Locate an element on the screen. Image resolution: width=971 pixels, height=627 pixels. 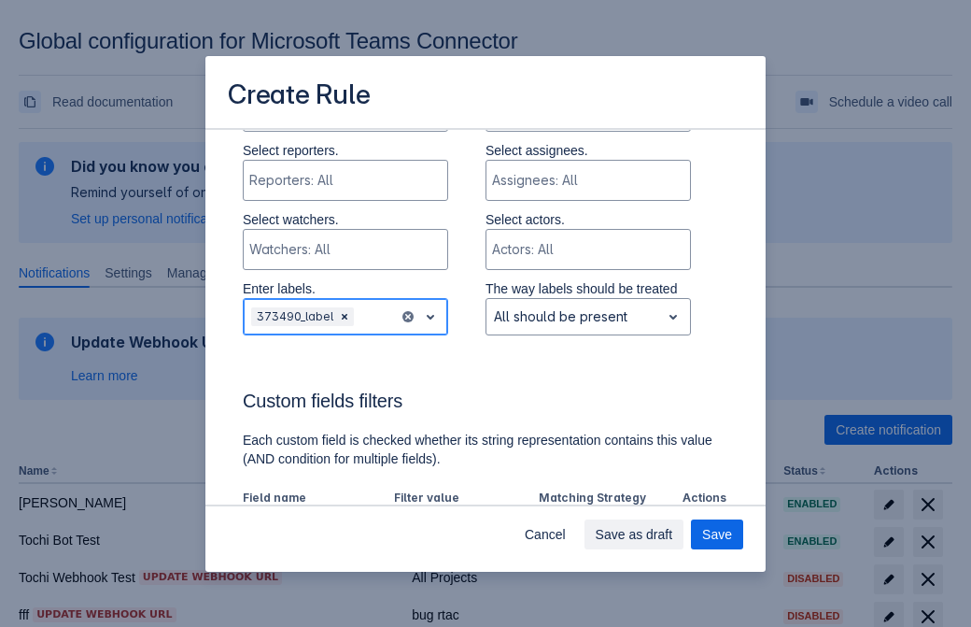
h3: Custom fields filters is located at coordinates (486, 404).